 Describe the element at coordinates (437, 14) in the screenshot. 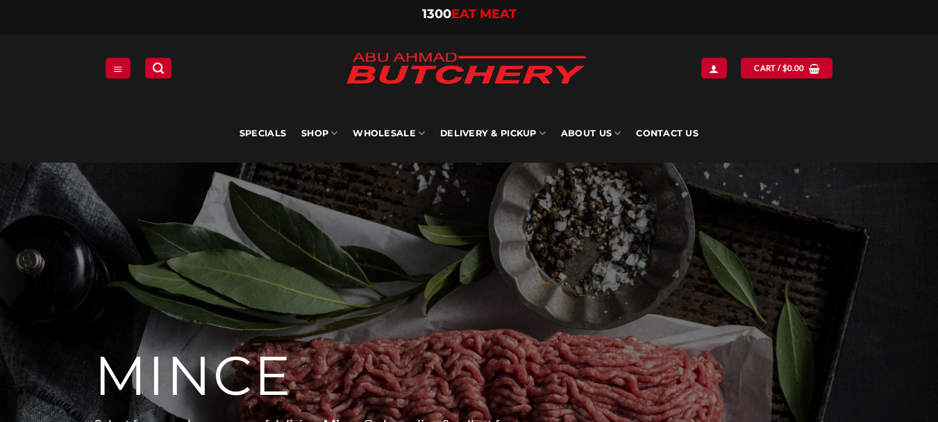

I see `span: 1300` at that location.